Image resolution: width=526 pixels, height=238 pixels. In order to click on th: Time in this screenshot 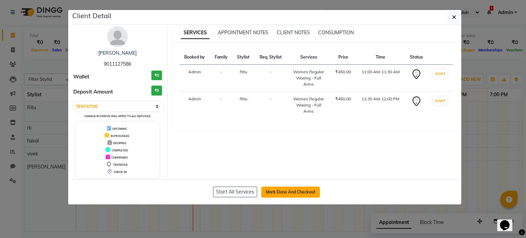, I will do `click(381, 57)`.